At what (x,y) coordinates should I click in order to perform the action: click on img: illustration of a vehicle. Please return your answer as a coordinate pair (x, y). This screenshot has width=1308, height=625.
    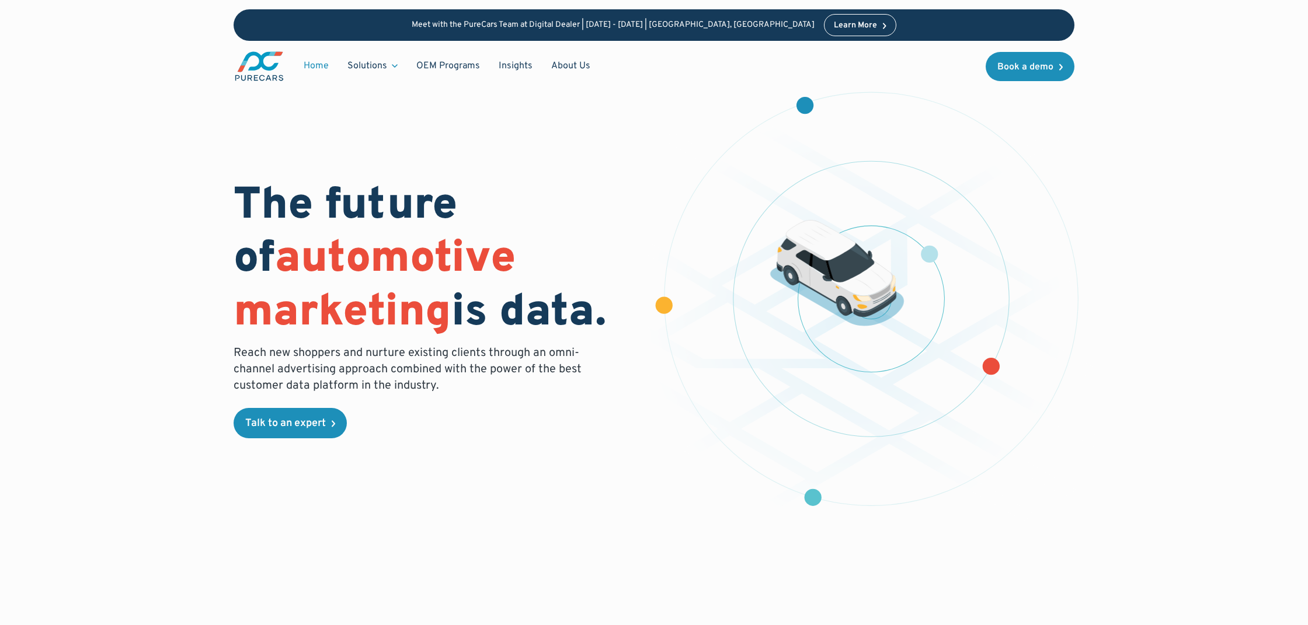
    Looking at the image, I should click on (837, 273).